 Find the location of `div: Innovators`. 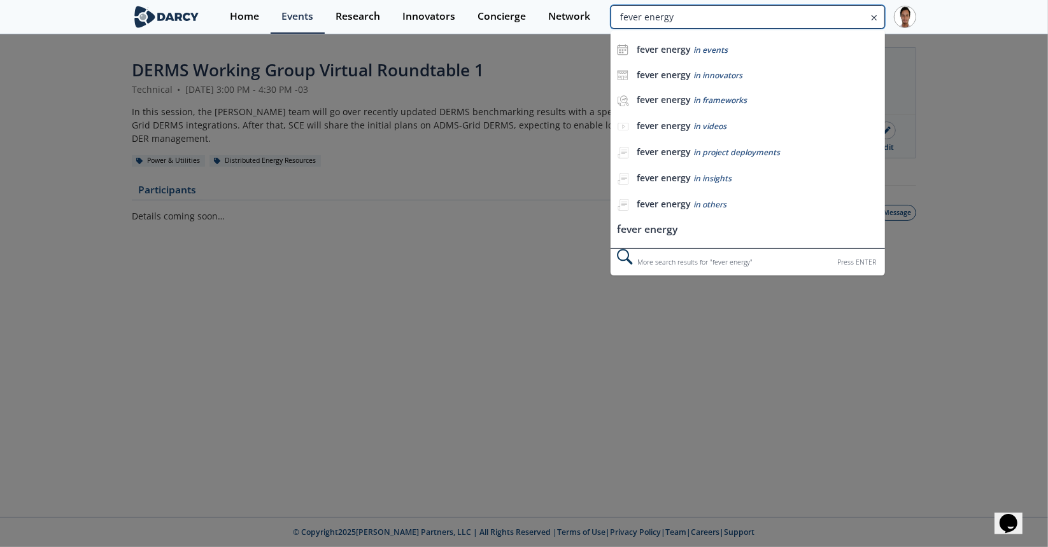

div: Innovators is located at coordinates (428, 17).